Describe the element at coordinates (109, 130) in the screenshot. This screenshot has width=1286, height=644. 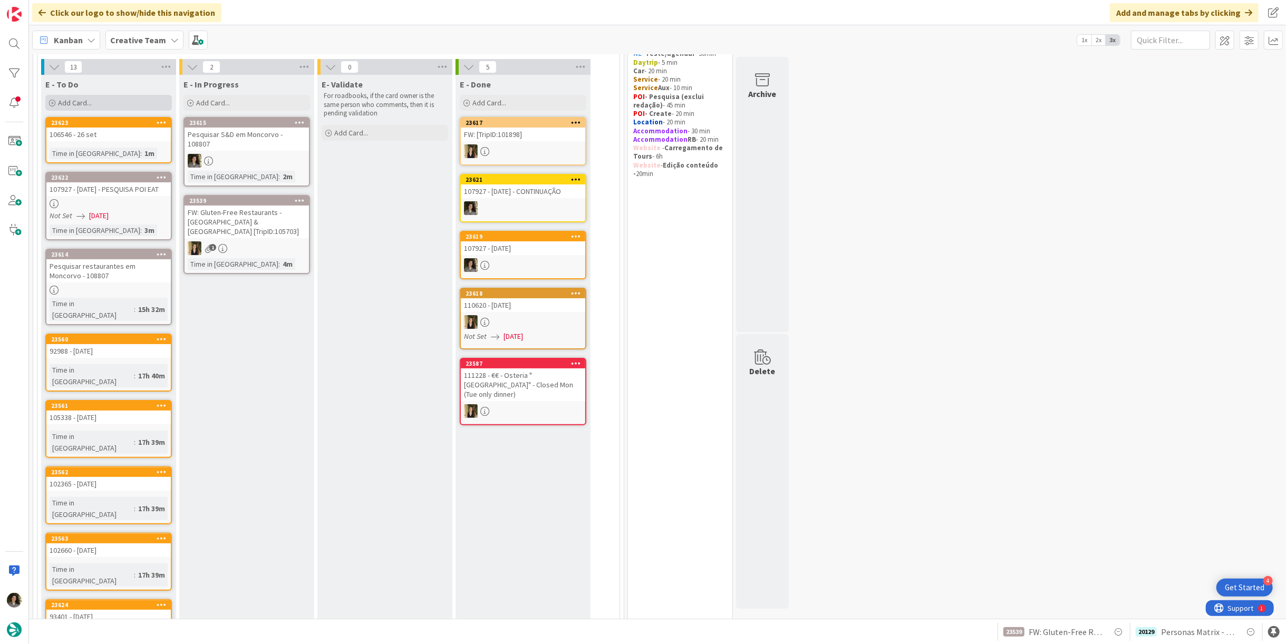
I see `div: 23623106546 - 26 set` at that location.